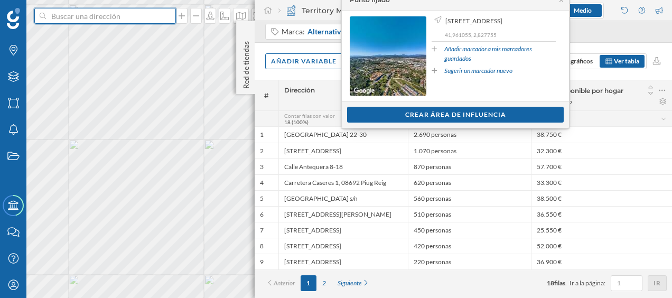  I want to click on div: 36.900 €, so click(601, 262).